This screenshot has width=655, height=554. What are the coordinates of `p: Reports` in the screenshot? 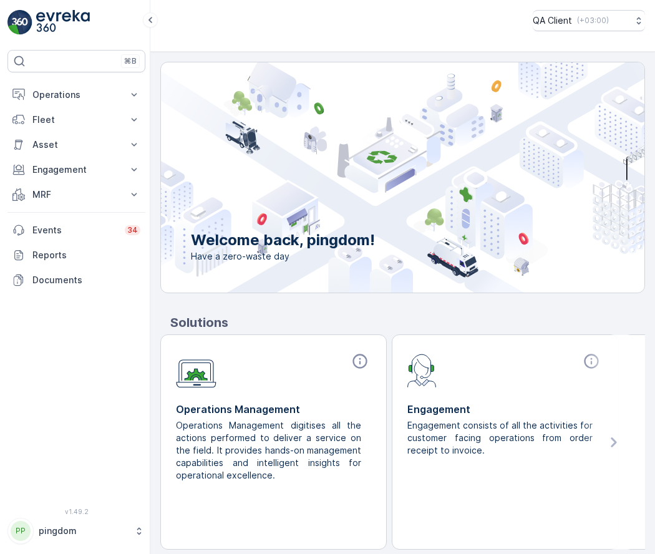 It's located at (86, 255).